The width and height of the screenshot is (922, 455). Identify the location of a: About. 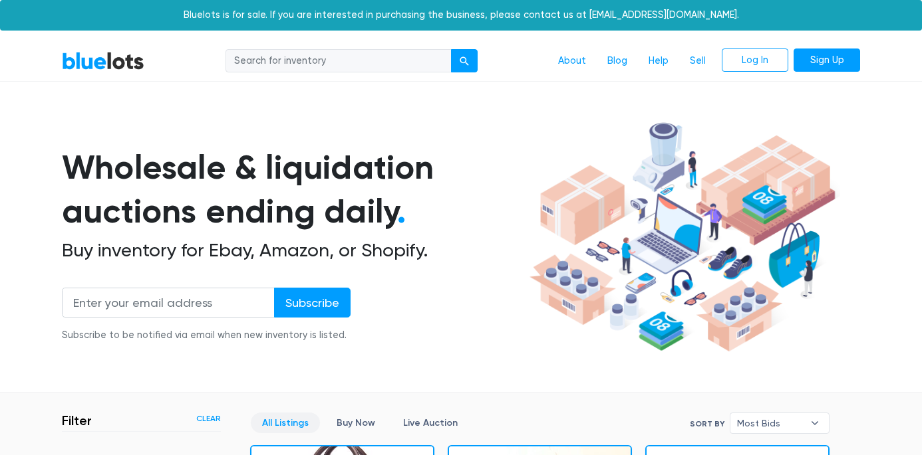
(572, 61).